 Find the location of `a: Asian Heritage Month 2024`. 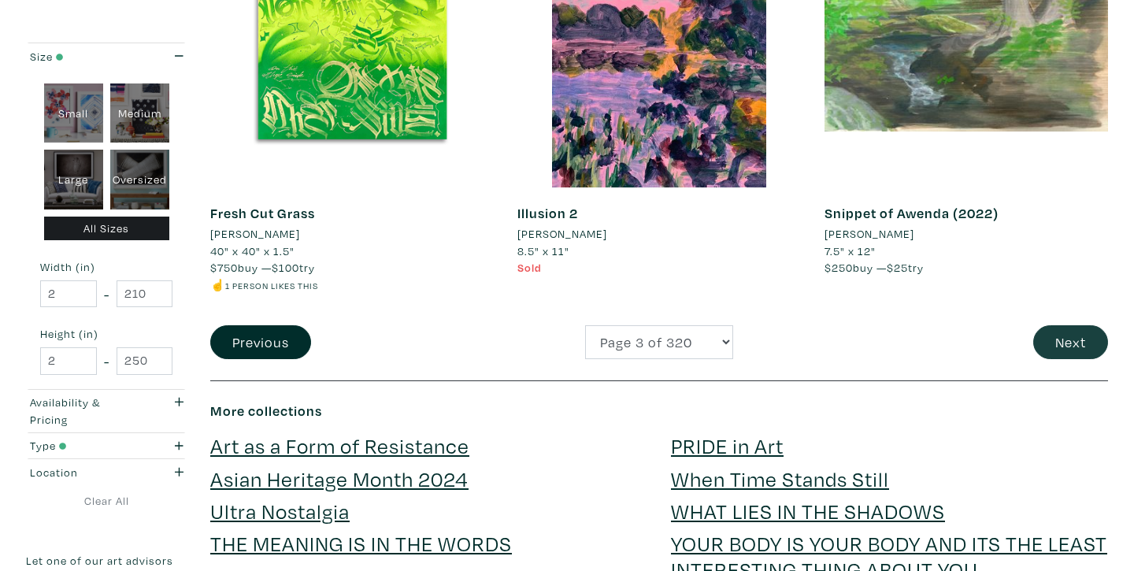

a: Asian Heritage Month 2024 is located at coordinates (340, 478).